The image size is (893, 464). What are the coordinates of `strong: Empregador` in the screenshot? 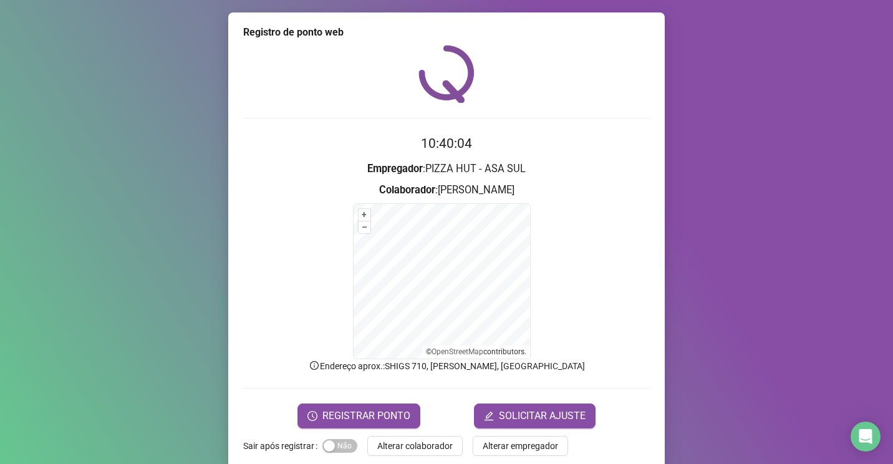 It's located at (395, 168).